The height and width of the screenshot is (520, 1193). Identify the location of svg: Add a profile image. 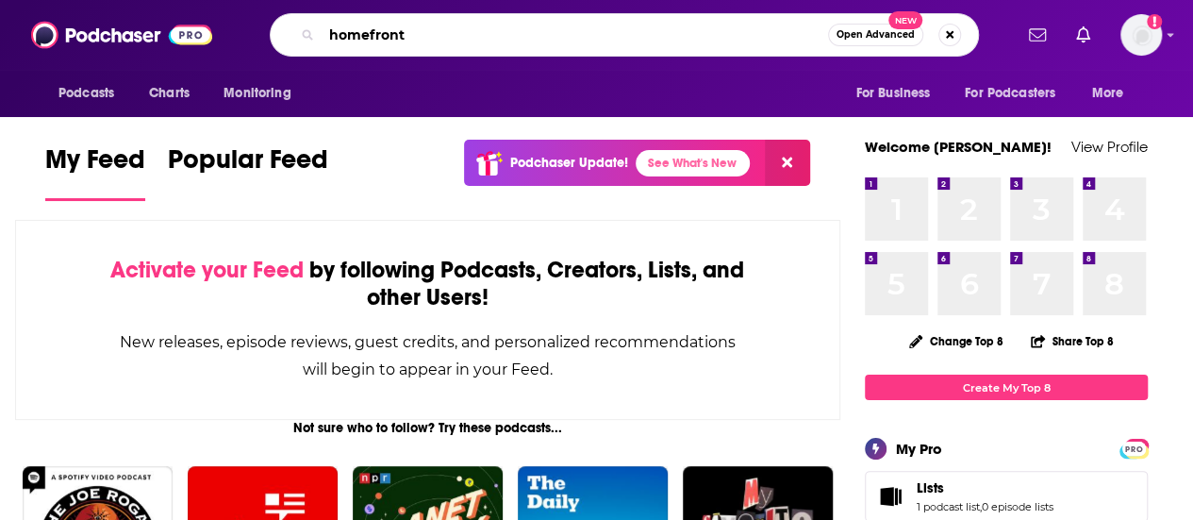
(1154, 22).